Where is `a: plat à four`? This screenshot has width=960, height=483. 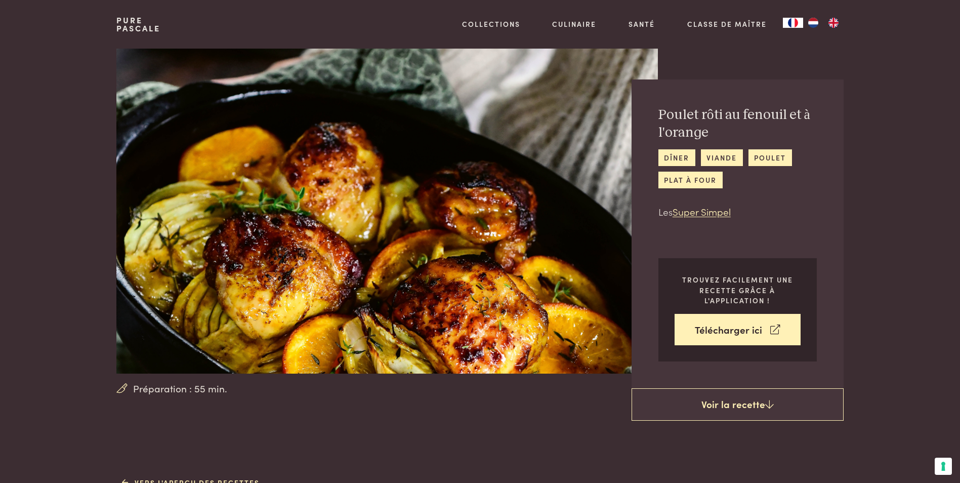
a: plat à four is located at coordinates (690, 180).